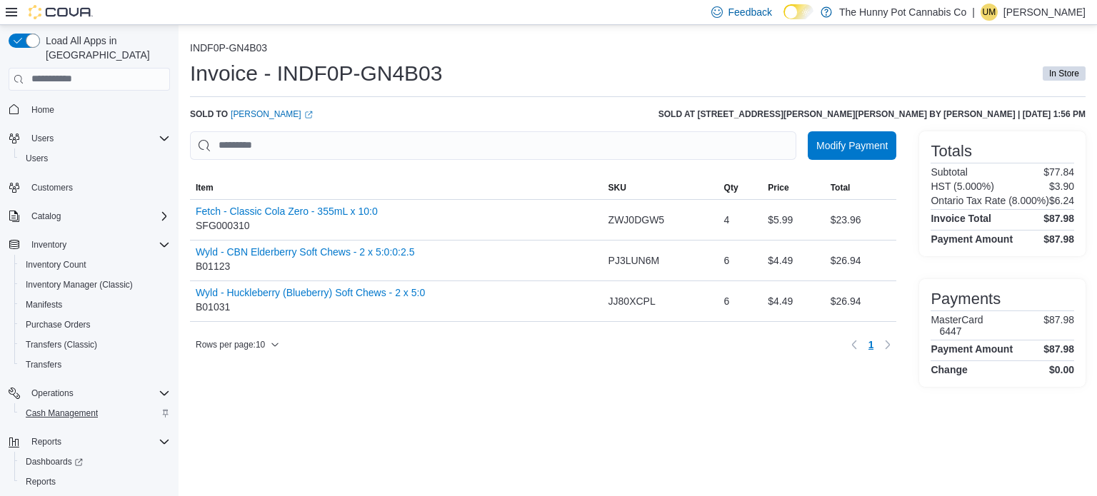 Image resolution: width=1097 pixels, height=496 pixels. What do you see at coordinates (636, 220) in the screenshot?
I see `span: ZWJ0DGW5` at bounding box center [636, 220].